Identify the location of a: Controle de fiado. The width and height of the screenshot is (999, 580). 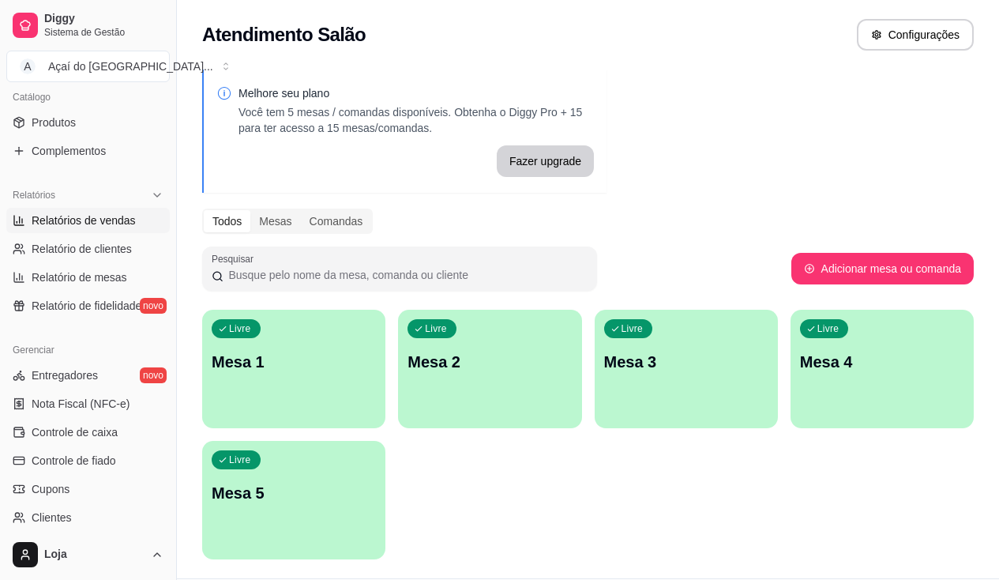
(88, 461).